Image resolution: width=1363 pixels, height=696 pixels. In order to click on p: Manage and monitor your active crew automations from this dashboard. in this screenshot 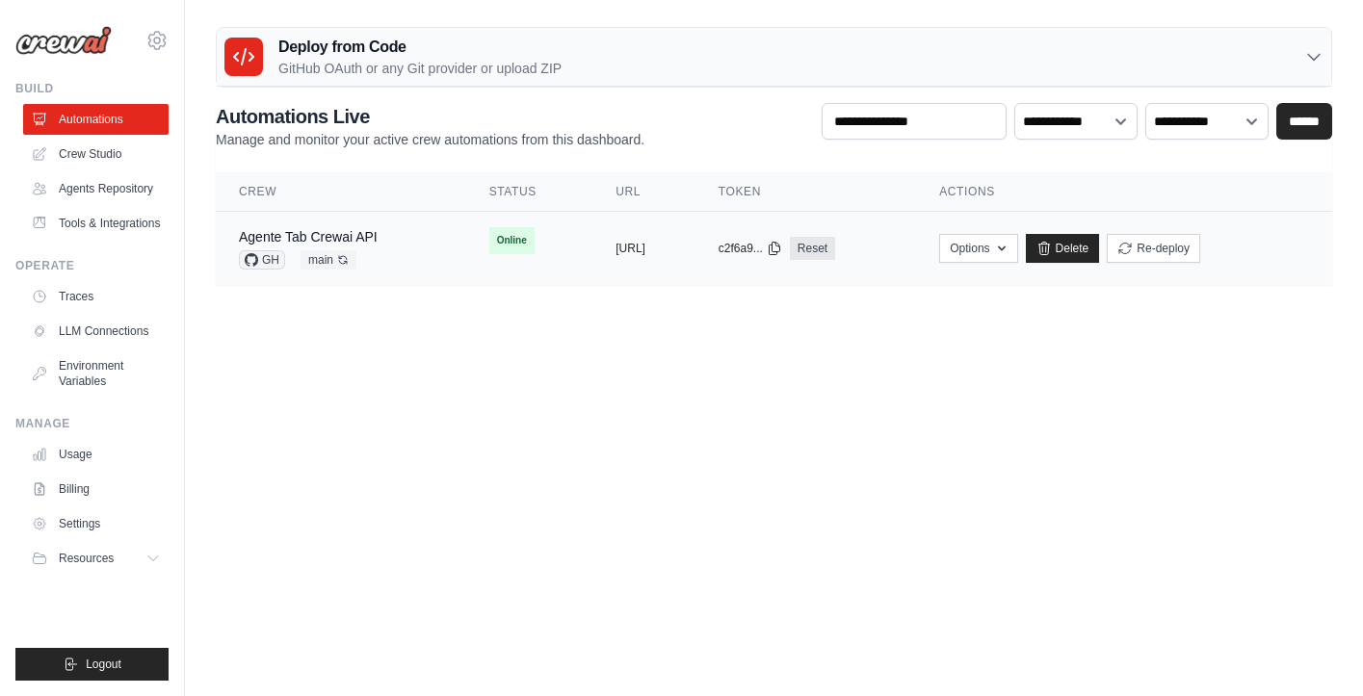, I will do `click(430, 140)`.